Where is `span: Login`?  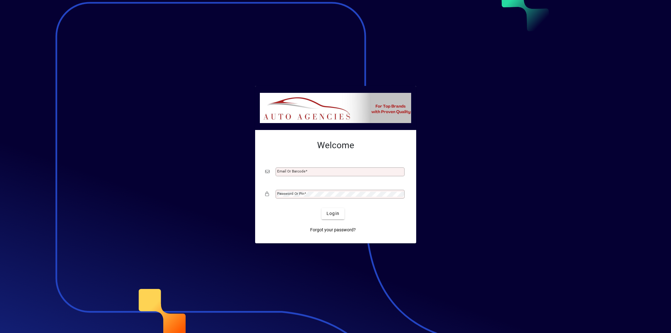
span: Login is located at coordinates (333, 213).